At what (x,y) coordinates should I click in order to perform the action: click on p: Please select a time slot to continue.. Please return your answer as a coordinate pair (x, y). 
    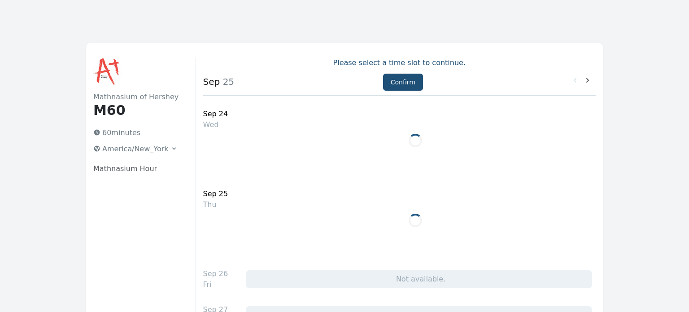
    Looking at the image, I should click on (399, 63).